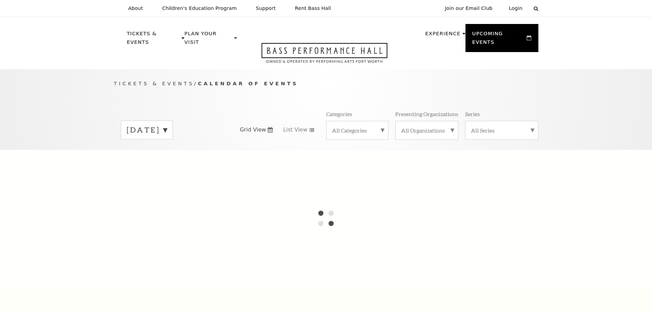 The width and height of the screenshot is (652, 312). Describe the element at coordinates (154, 83) in the screenshot. I see `span: Tickets & Events` at that location.